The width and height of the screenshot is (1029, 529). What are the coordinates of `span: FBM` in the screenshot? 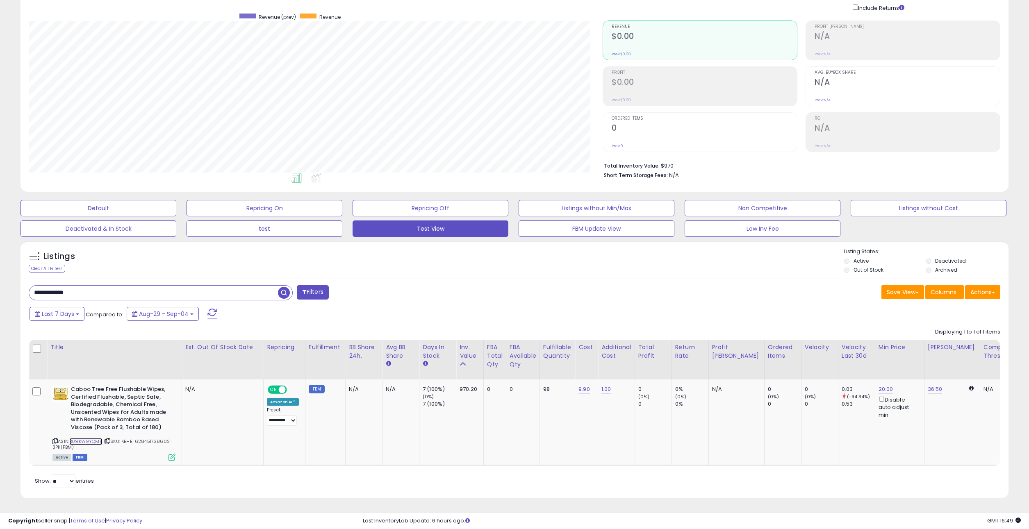 It's located at (80, 457).